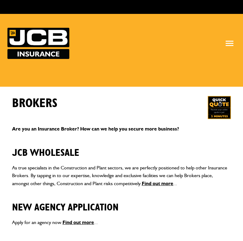 The width and height of the screenshot is (243, 241). I want to click on p: Are you an Insurance Broker? How can we help you secure more business?, so click(121, 129).